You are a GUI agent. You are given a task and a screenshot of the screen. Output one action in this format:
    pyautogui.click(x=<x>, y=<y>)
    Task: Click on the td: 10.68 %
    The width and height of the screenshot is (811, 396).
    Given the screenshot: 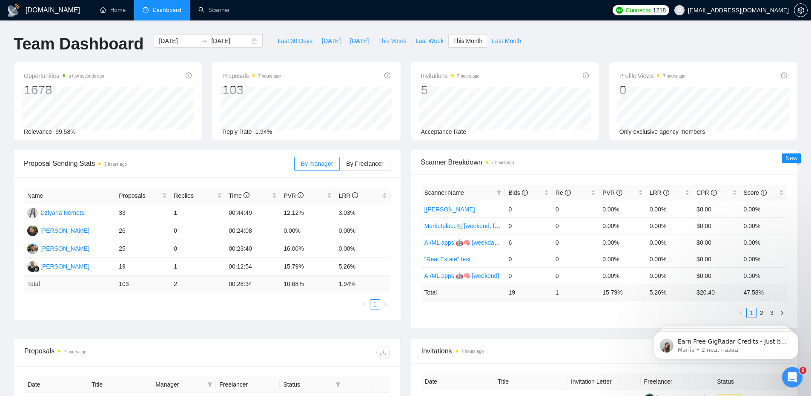 What is the action you would take?
    pyautogui.click(x=307, y=284)
    